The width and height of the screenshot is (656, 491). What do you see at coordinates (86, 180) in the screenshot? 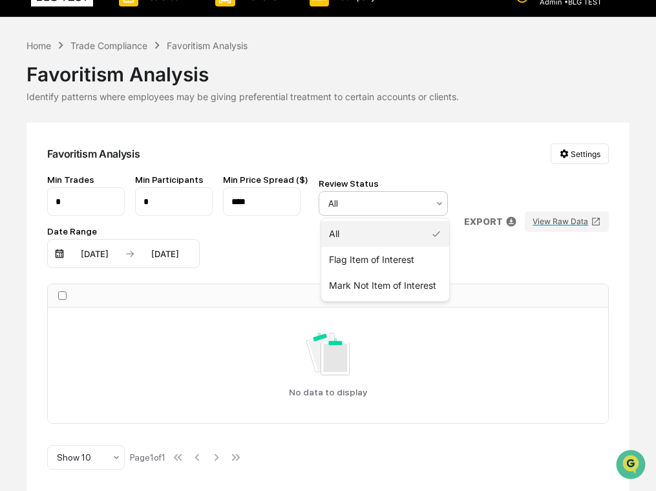
I see `div: Min Trades` at bounding box center [86, 180].